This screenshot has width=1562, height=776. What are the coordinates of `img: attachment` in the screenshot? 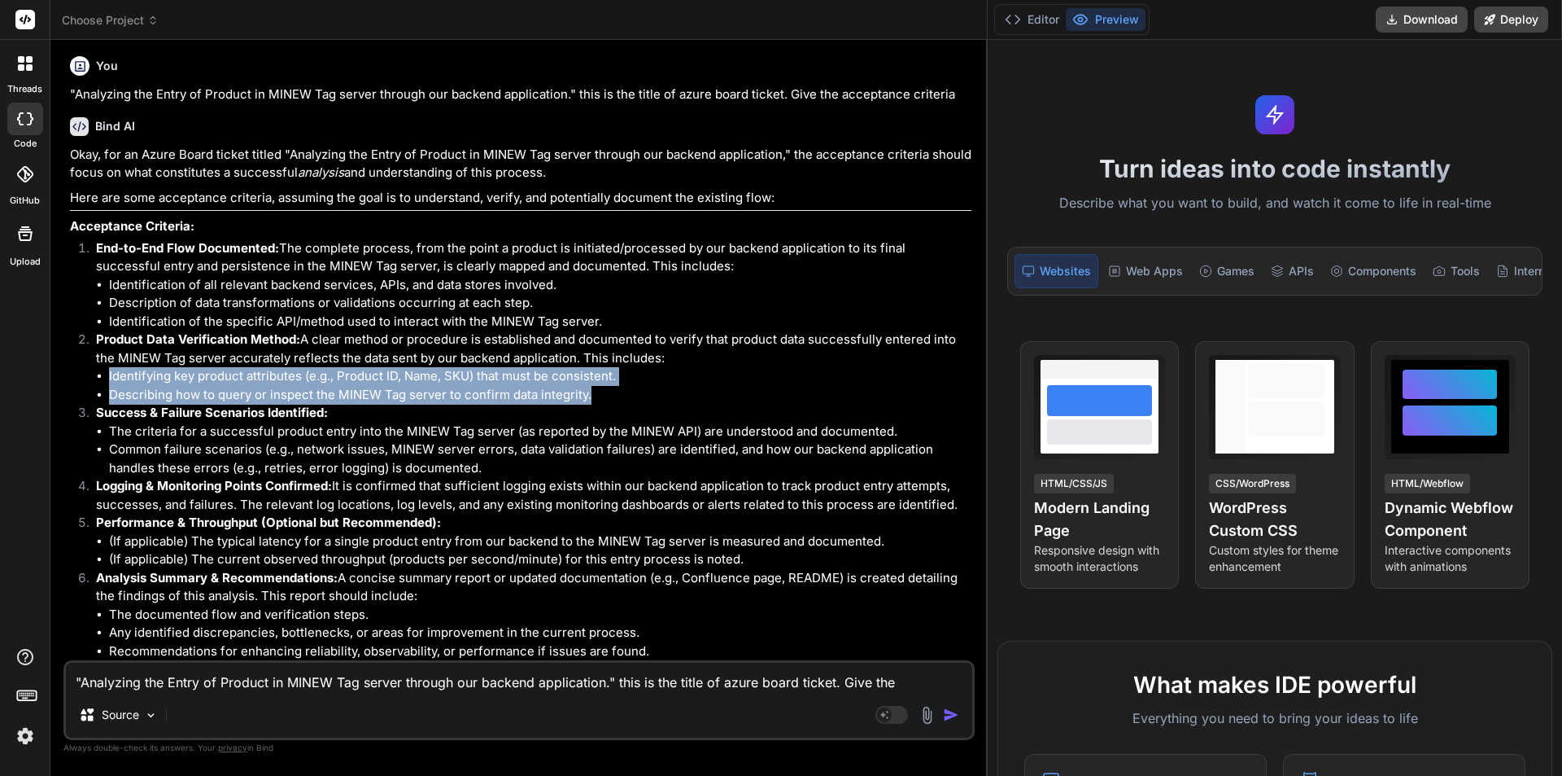 It's located at (927, 714).